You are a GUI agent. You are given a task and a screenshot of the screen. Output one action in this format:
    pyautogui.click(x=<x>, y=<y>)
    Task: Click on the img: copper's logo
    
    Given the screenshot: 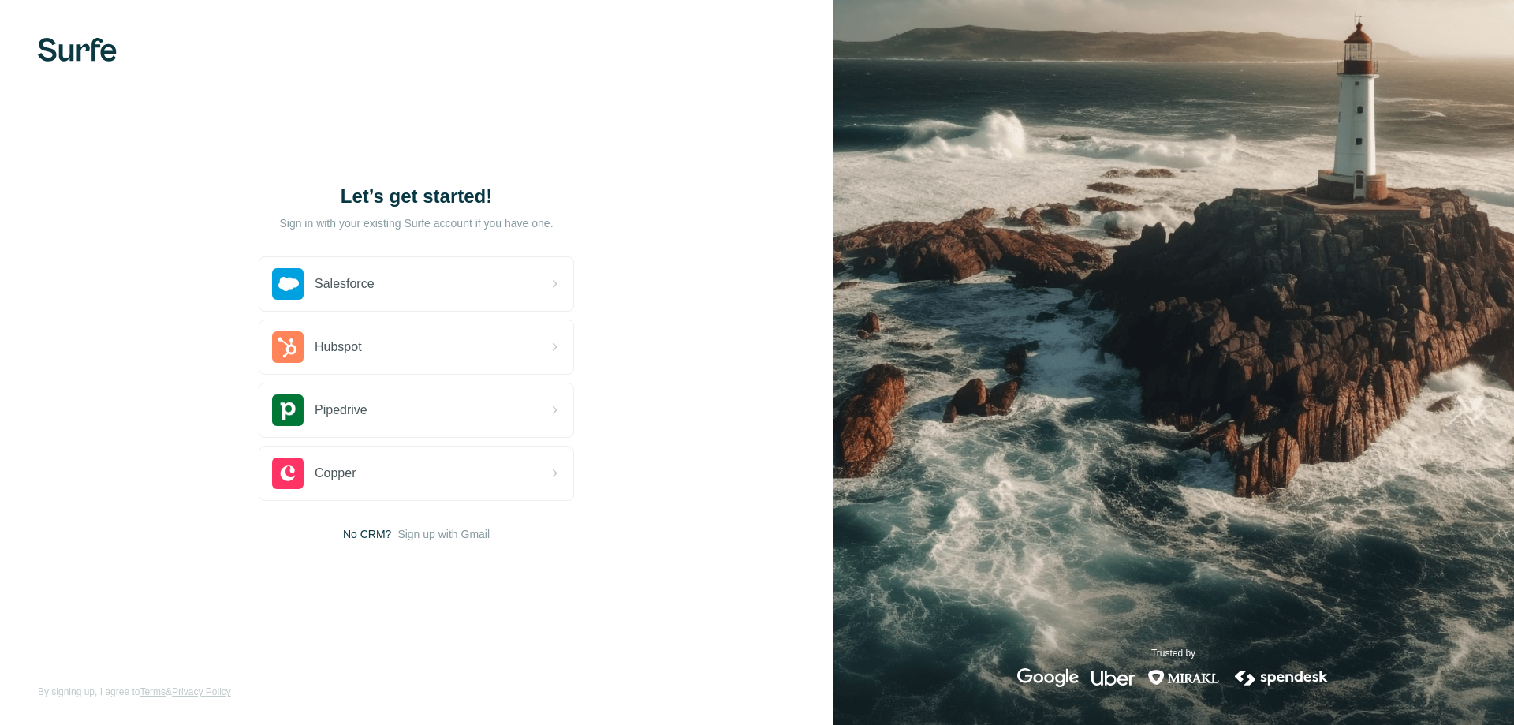 What is the action you would take?
    pyautogui.click(x=288, y=473)
    